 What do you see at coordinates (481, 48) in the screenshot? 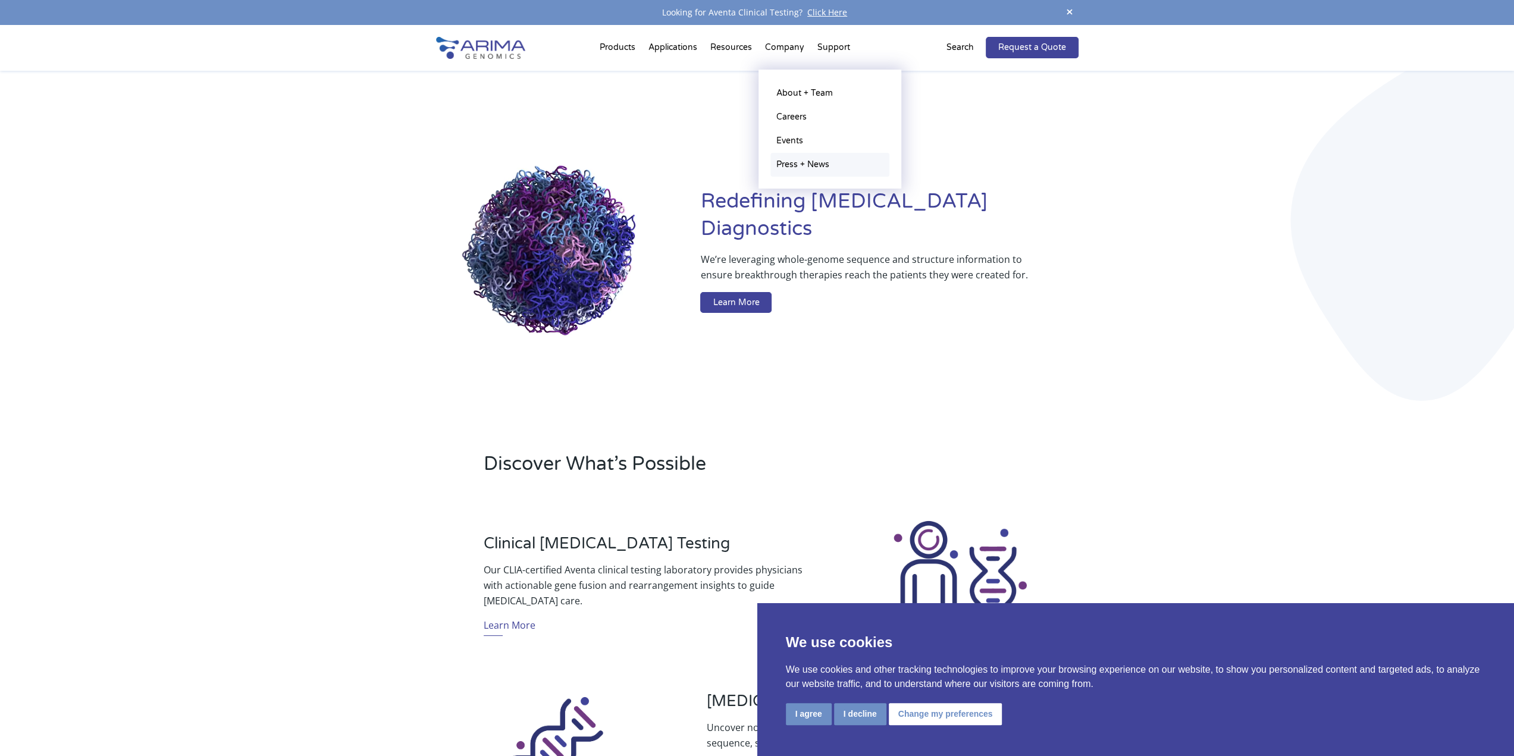
I see `img: Arima-Genomics-logo` at bounding box center [481, 48].